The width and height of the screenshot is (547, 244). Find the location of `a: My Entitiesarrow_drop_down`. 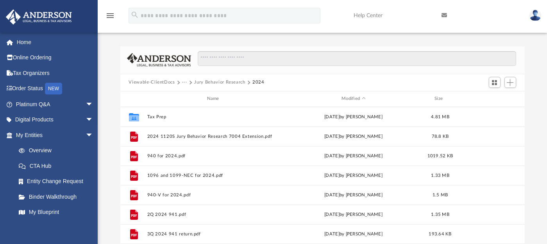

a: My Entitiesarrow_drop_down is located at coordinates (55, 135).